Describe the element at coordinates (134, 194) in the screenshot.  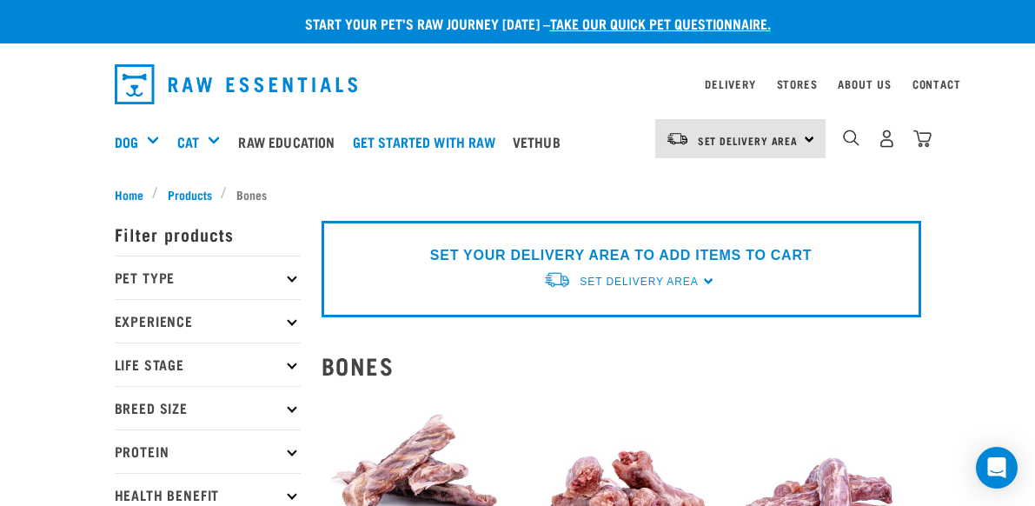
I see `a: Home` at that location.